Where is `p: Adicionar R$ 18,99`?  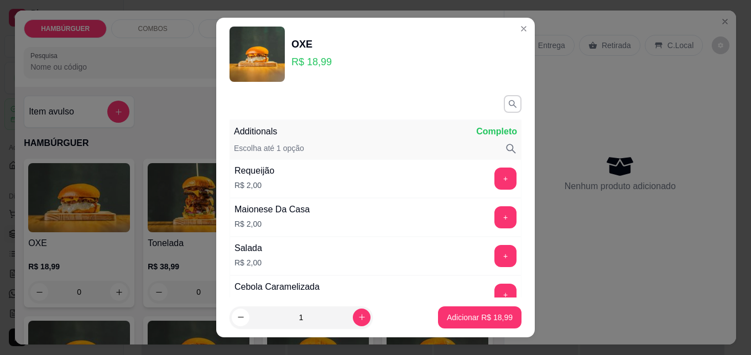
p: Adicionar R$ 18,99 is located at coordinates (480, 318).